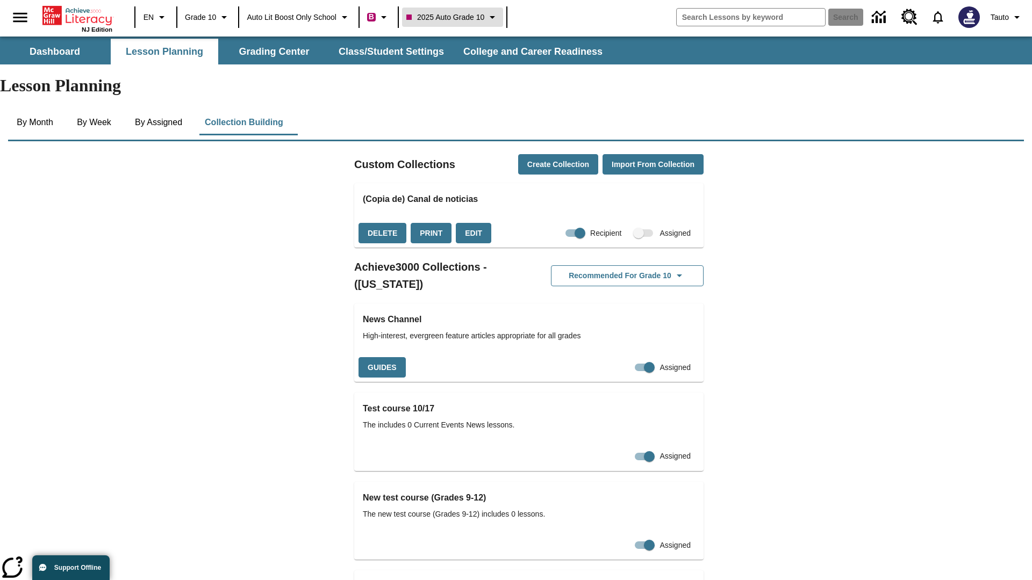  Describe the element at coordinates (1006, 17) in the screenshot. I see `button: Profile/Settings` at that location.